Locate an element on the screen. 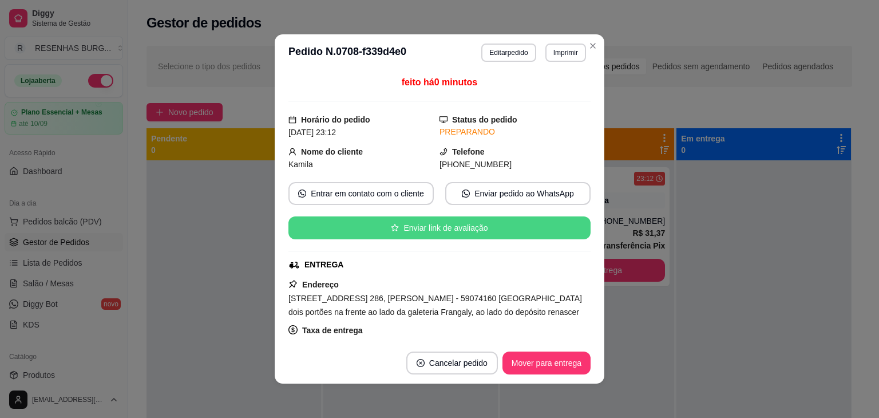 This screenshot has width=879, height=418. h3: Pedido N. 0708-f339d4e0 is located at coordinates (347, 53).